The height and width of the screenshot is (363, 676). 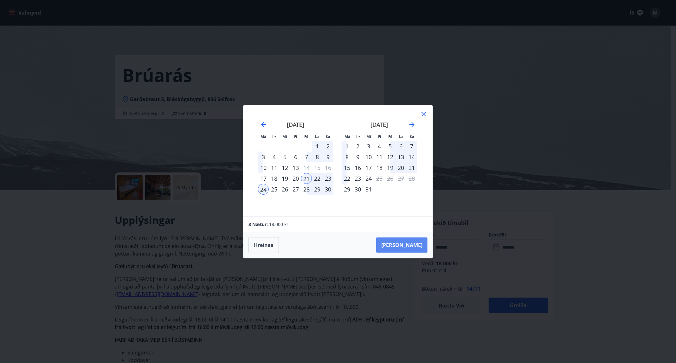 I want to click on td: Choose miðvikudagur, 3. desember 2025 as your check-out date. It’s available., so click(x=368, y=146).